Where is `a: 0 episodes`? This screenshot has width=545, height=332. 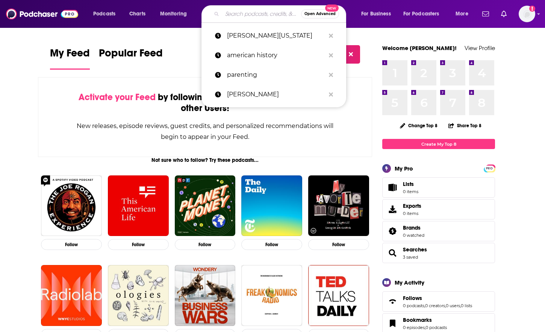 a: 0 episodes is located at coordinates (414, 327).